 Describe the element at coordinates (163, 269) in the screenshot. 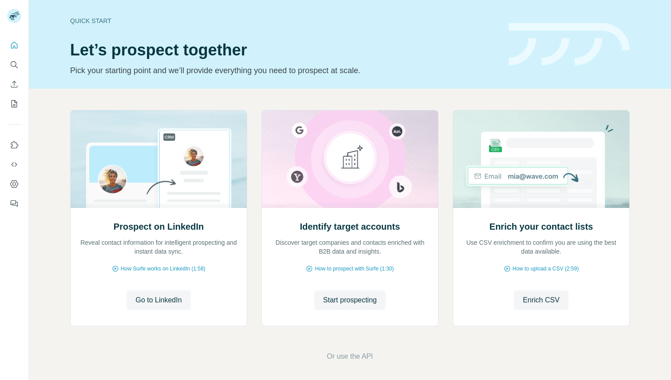

I see `span: How Surfe works on LinkedIn (1:58)` at that location.